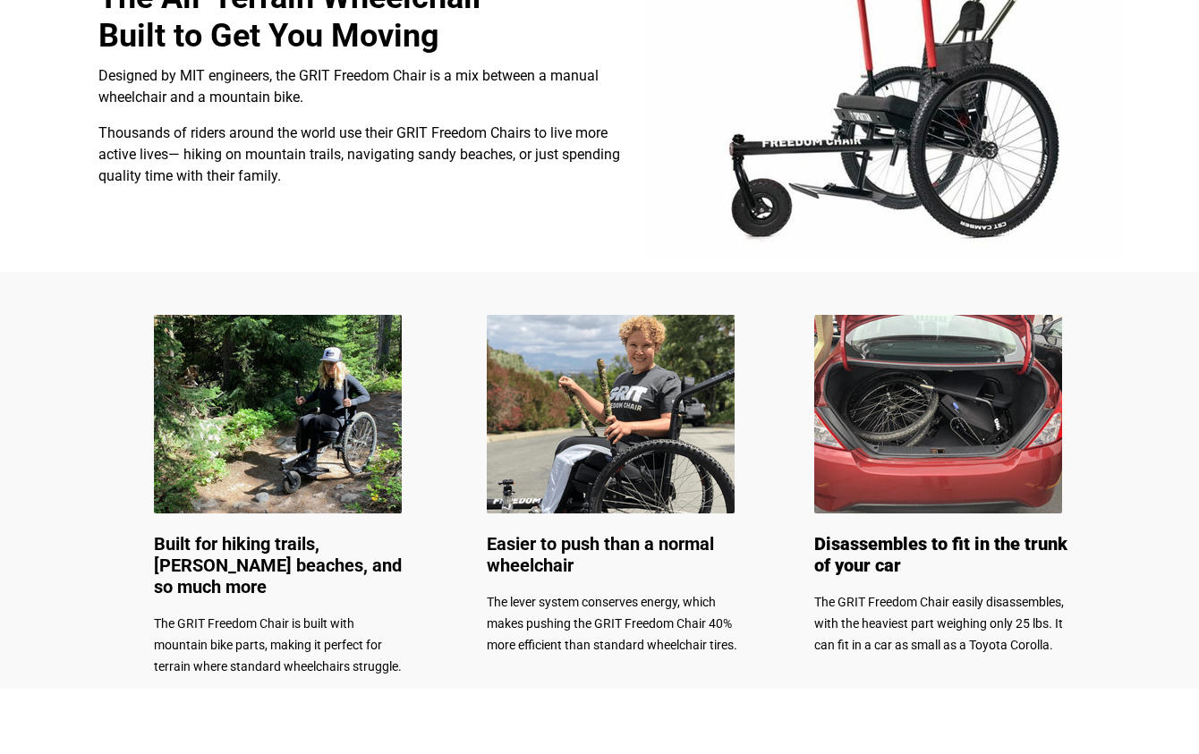  Describe the element at coordinates (938, 623) in the screenshot. I see `span: The GRIT Freedom Chair easily disassembles, with the heaviest part weighing only 25 lbs. It can f...` at that location.